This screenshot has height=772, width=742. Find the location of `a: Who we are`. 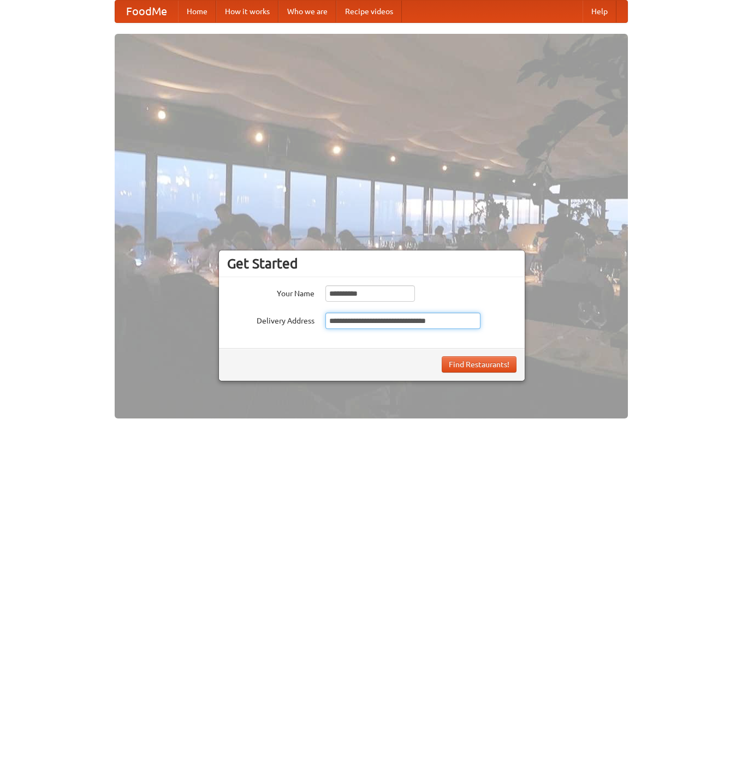

a: Who we are is located at coordinates (307, 11).